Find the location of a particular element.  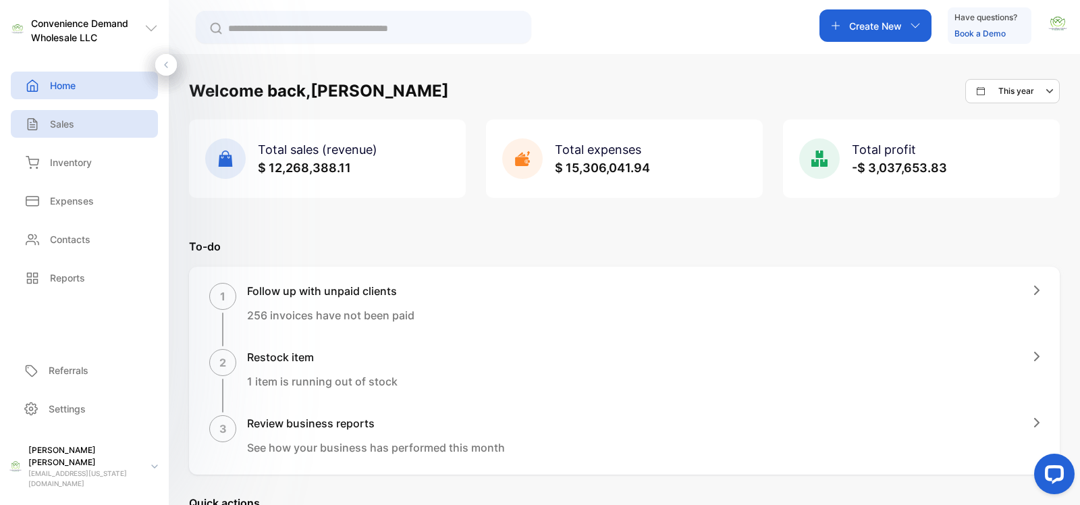

p: 1 is located at coordinates (223, 296).